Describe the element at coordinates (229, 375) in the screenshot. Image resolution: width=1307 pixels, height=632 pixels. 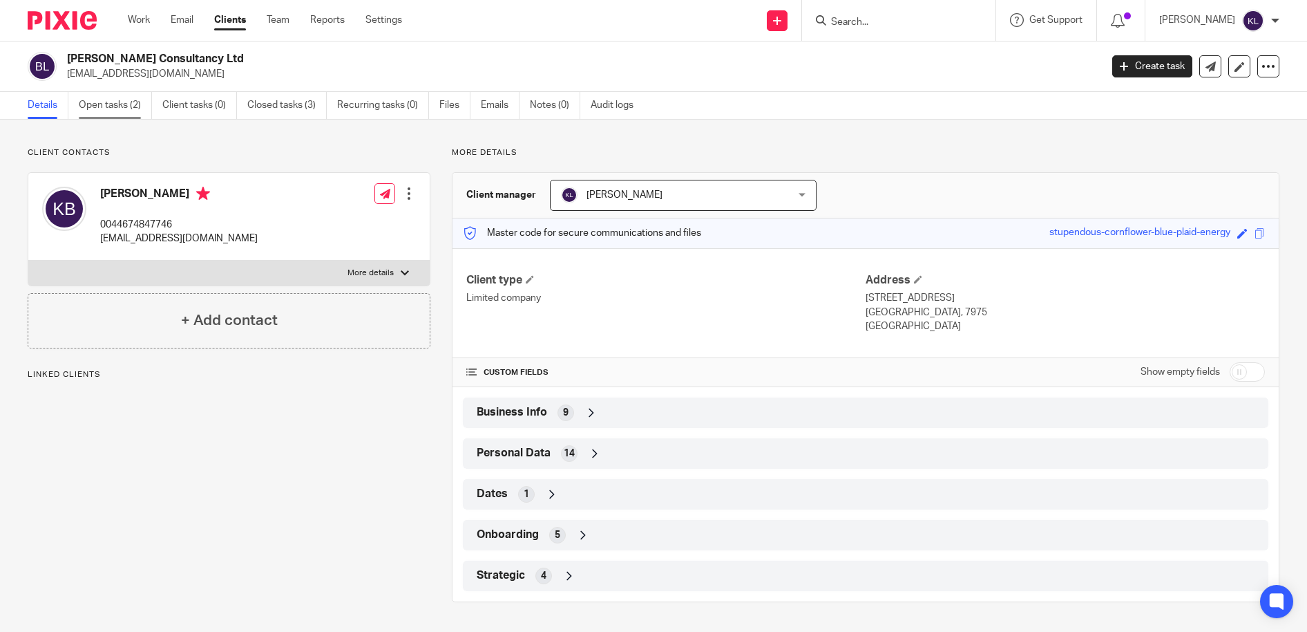
I see `p: Linked clients` at that location.